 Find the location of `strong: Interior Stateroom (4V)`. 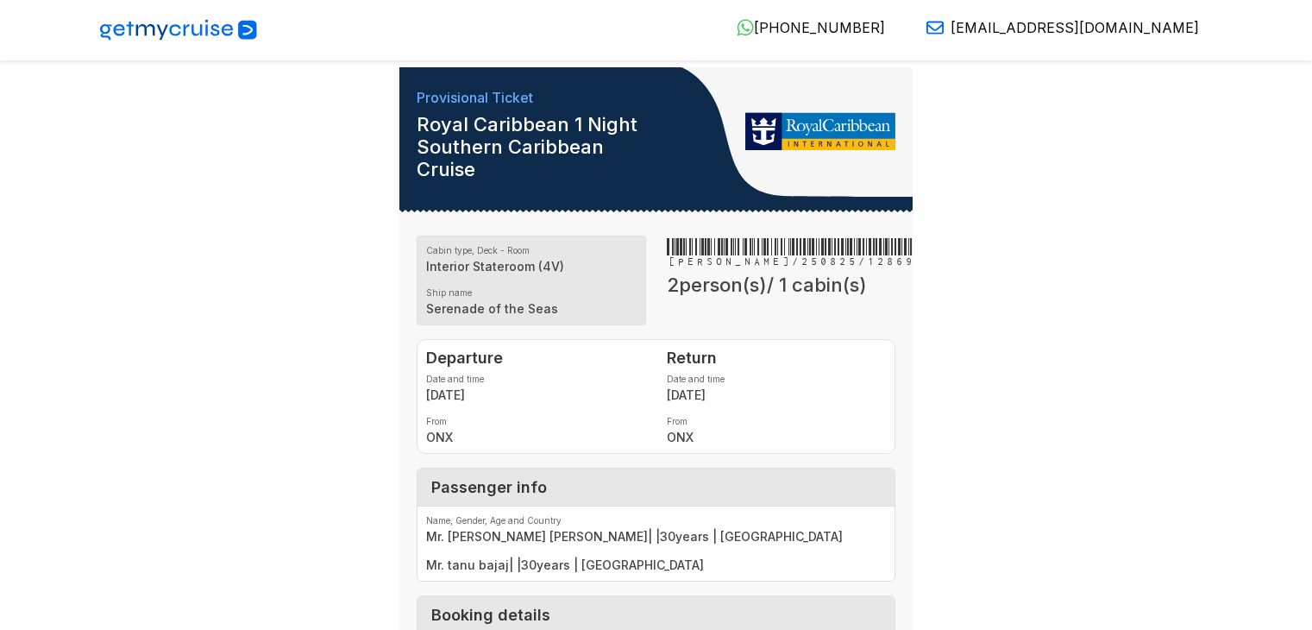

strong: Interior Stateroom (4V) is located at coordinates (532, 266).